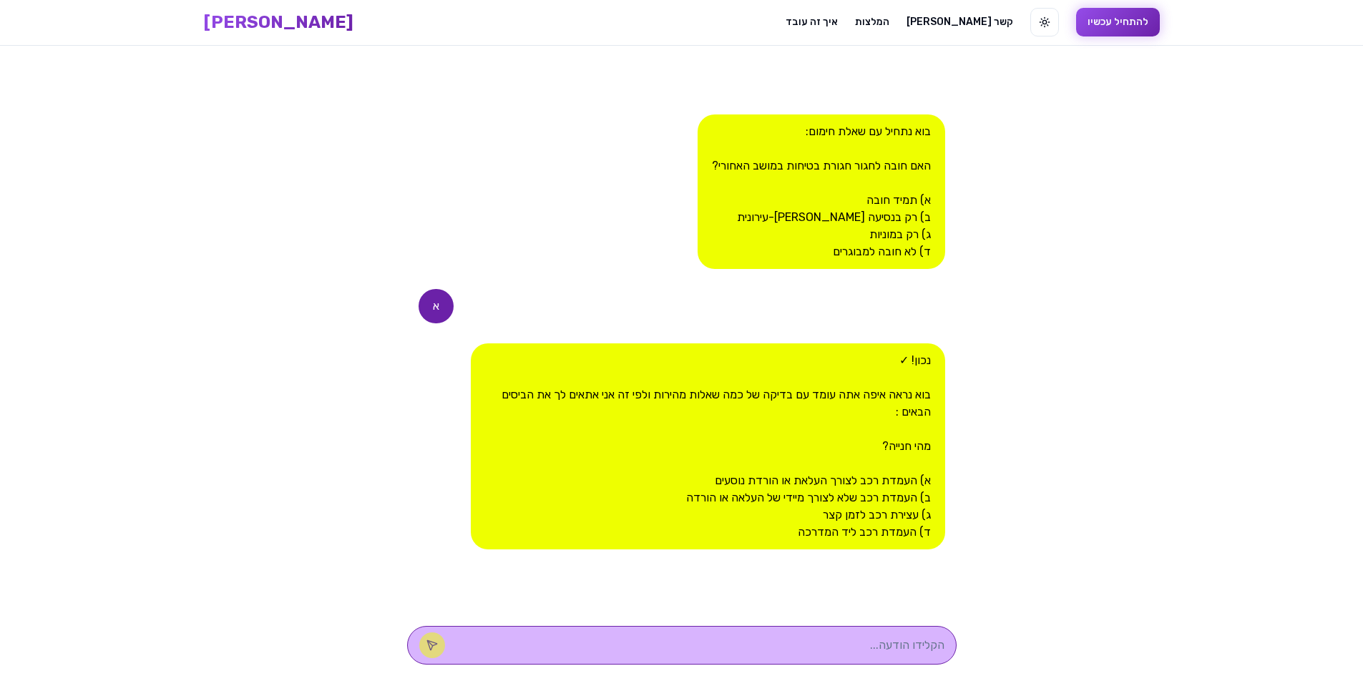 This screenshot has width=1363, height=676. What do you see at coordinates (1118, 22) in the screenshot?
I see `a: להתחיל עכשיו` at bounding box center [1118, 22].